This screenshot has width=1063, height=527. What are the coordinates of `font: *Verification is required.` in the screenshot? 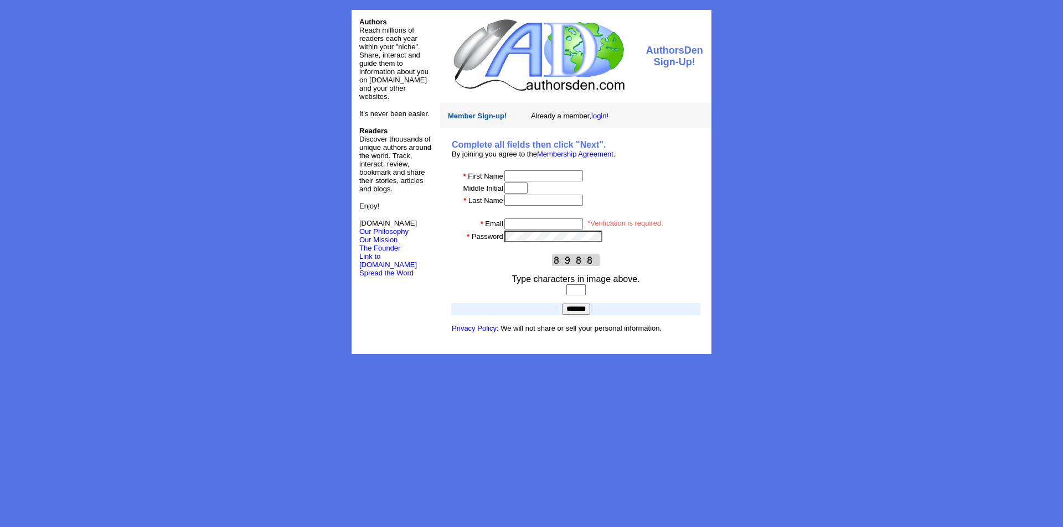 It's located at (625, 223).